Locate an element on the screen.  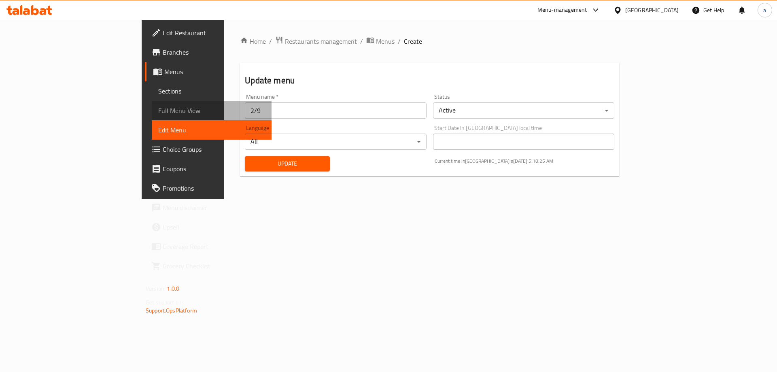
span: Create is located at coordinates (413, 41).